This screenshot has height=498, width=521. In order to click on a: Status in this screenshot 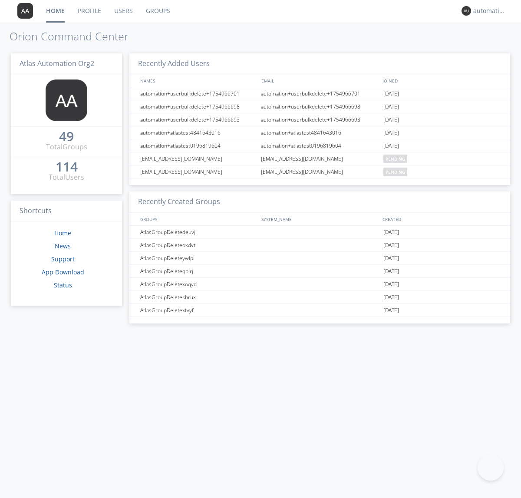, I will do `click(63, 285)`.